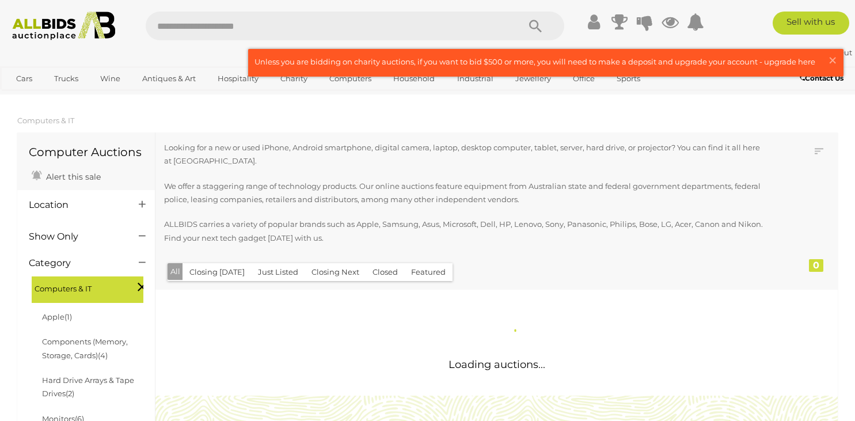 This screenshot has height=421, width=855. What do you see at coordinates (816, 265) in the screenshot?
I see `div: 0` at bounding box center [816, 265].